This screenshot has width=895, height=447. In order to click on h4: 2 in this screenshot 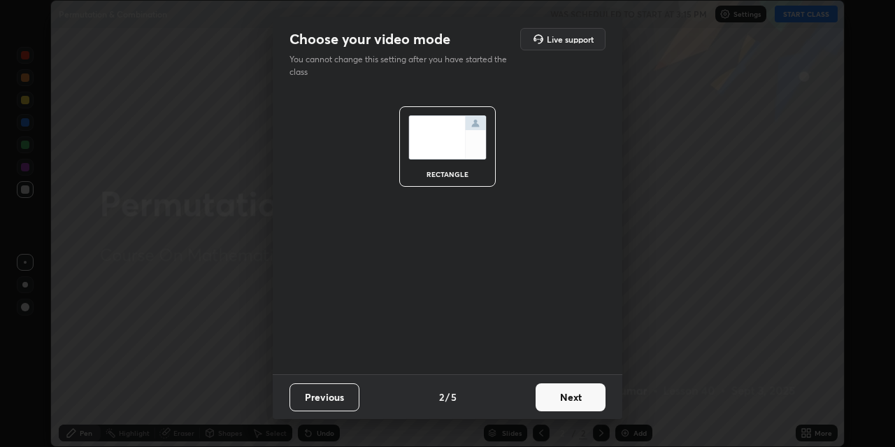, I will do `click(441, 396)`.